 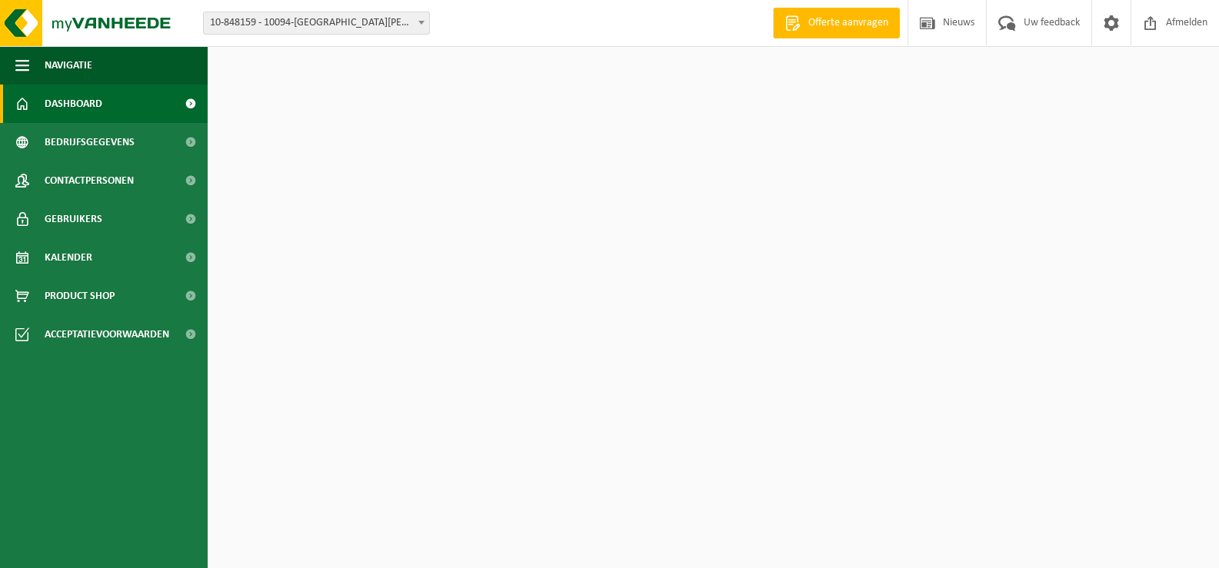 What do you see at coordinates (89, 181) in the screenshot?
I see `span: Contactpersonen` at bounding box center [89, 181].